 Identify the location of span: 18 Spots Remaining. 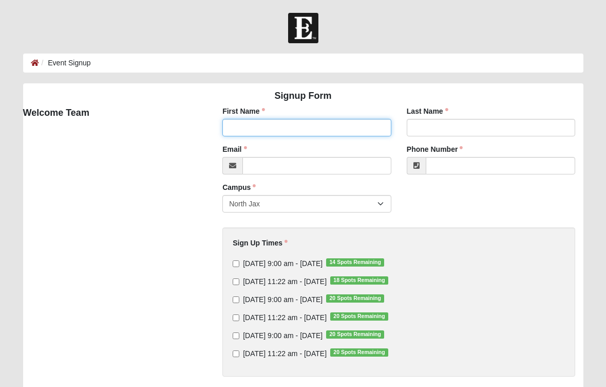
(359, 280).